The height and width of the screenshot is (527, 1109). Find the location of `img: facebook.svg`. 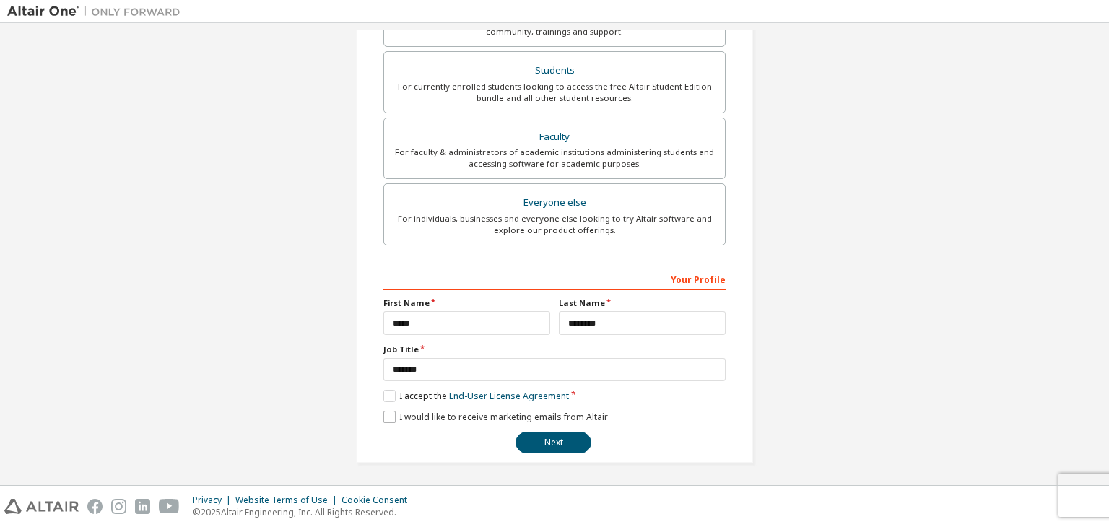

img: facebook.svg is located at coordinates (95, 506).